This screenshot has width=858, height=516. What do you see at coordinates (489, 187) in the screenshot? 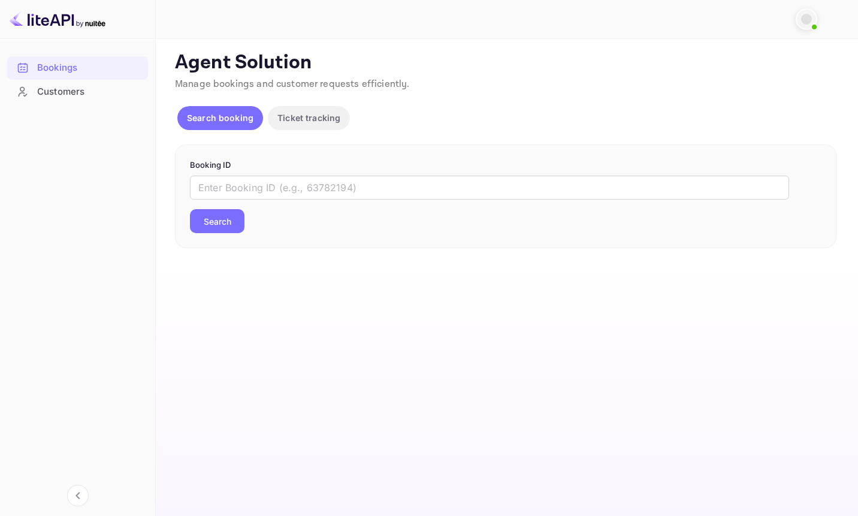
I see `input: Enter Booking ID (e.g., 63782194)` at bounding box center [489, 187].